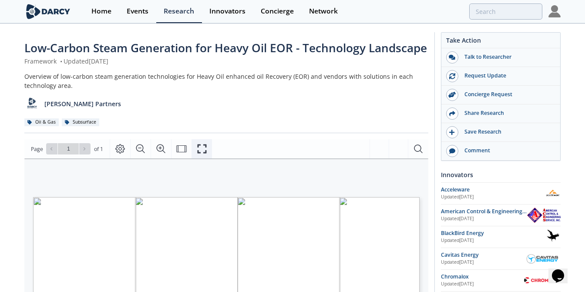 Image resolution: width=585 pixels, height=292 pixels. Describe the element at coordinates (507, 57) in the screenshot. I see `div: Talk to Researcher` at that location.